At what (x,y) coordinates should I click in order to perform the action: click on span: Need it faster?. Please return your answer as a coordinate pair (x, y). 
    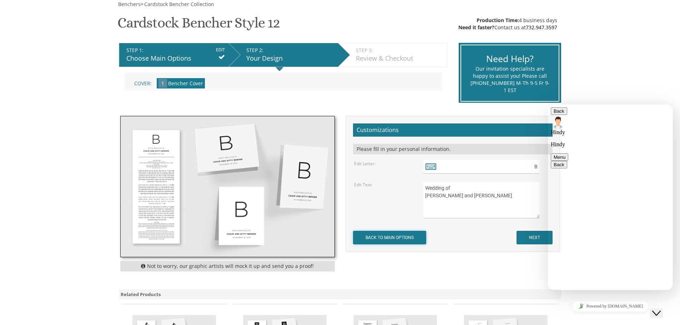
    Looking at the image, I should click on (476, 27).